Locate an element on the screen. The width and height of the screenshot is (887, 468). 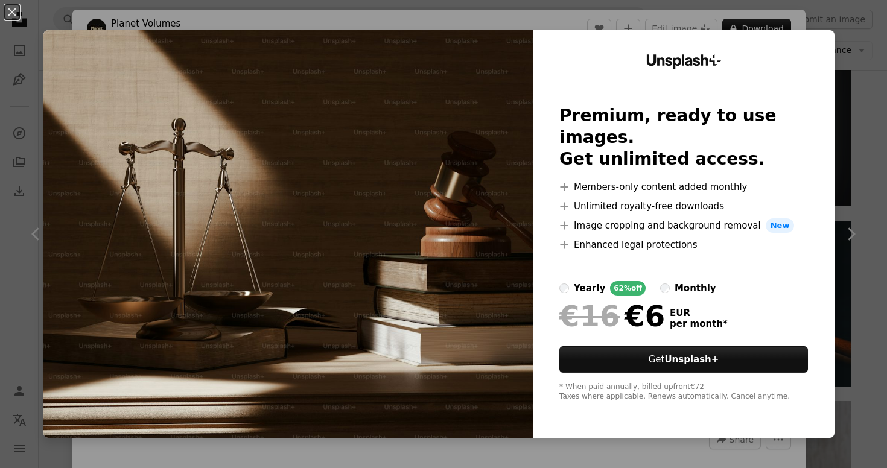
div: * When paid annually, billed upfront €72 Taxes where applicable. Renews automatically. Cancel any... is located at coordinates (684, 392).